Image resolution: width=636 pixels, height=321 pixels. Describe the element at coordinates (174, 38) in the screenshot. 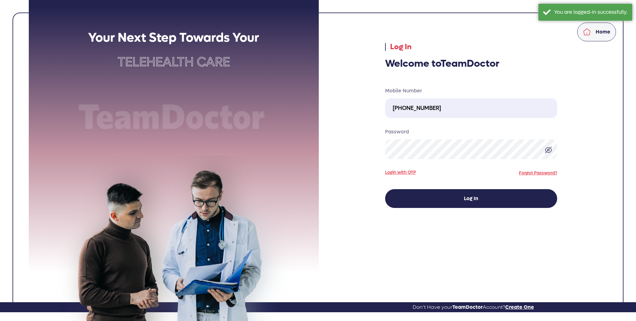

I see `h2: Your Next Step Towards Your` at that location.